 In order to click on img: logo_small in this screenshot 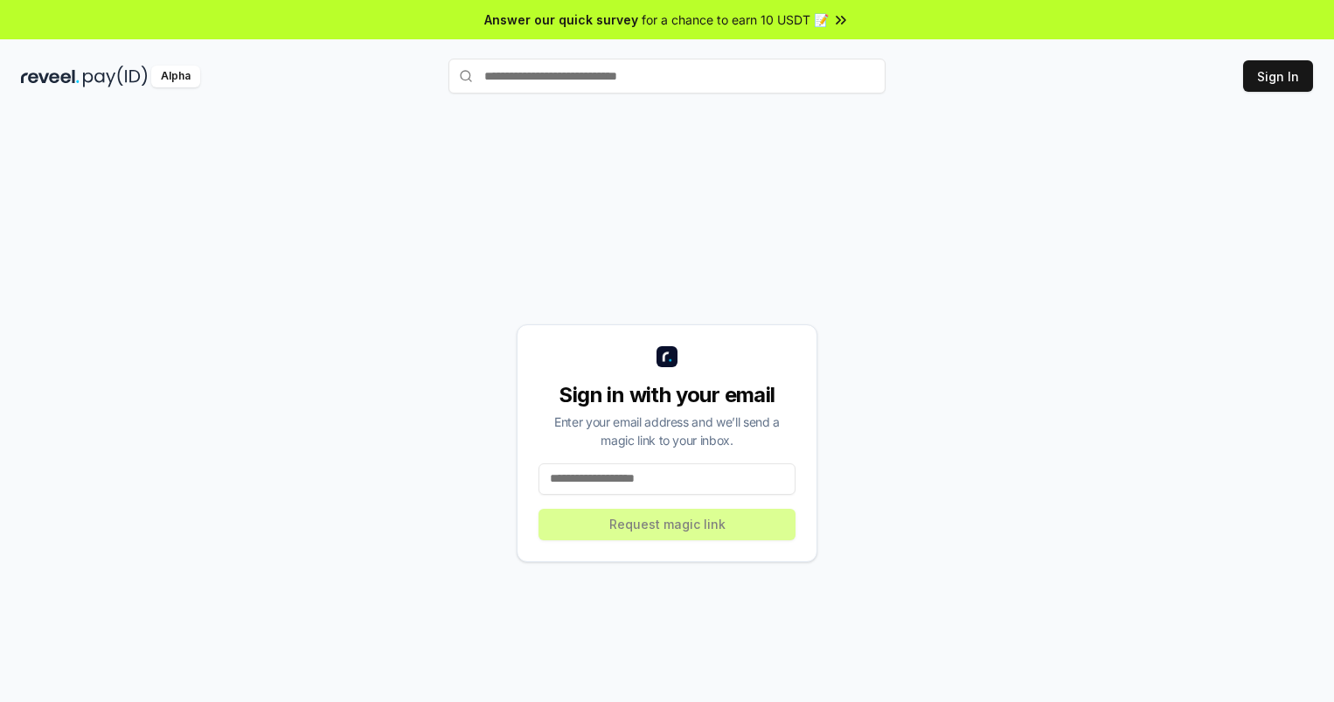, I will do `click(667, 357)`.